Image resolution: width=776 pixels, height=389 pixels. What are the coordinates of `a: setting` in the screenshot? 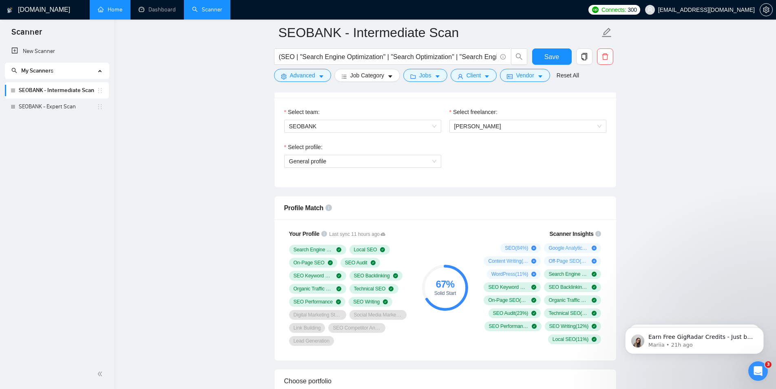 It's located at (766, 10).